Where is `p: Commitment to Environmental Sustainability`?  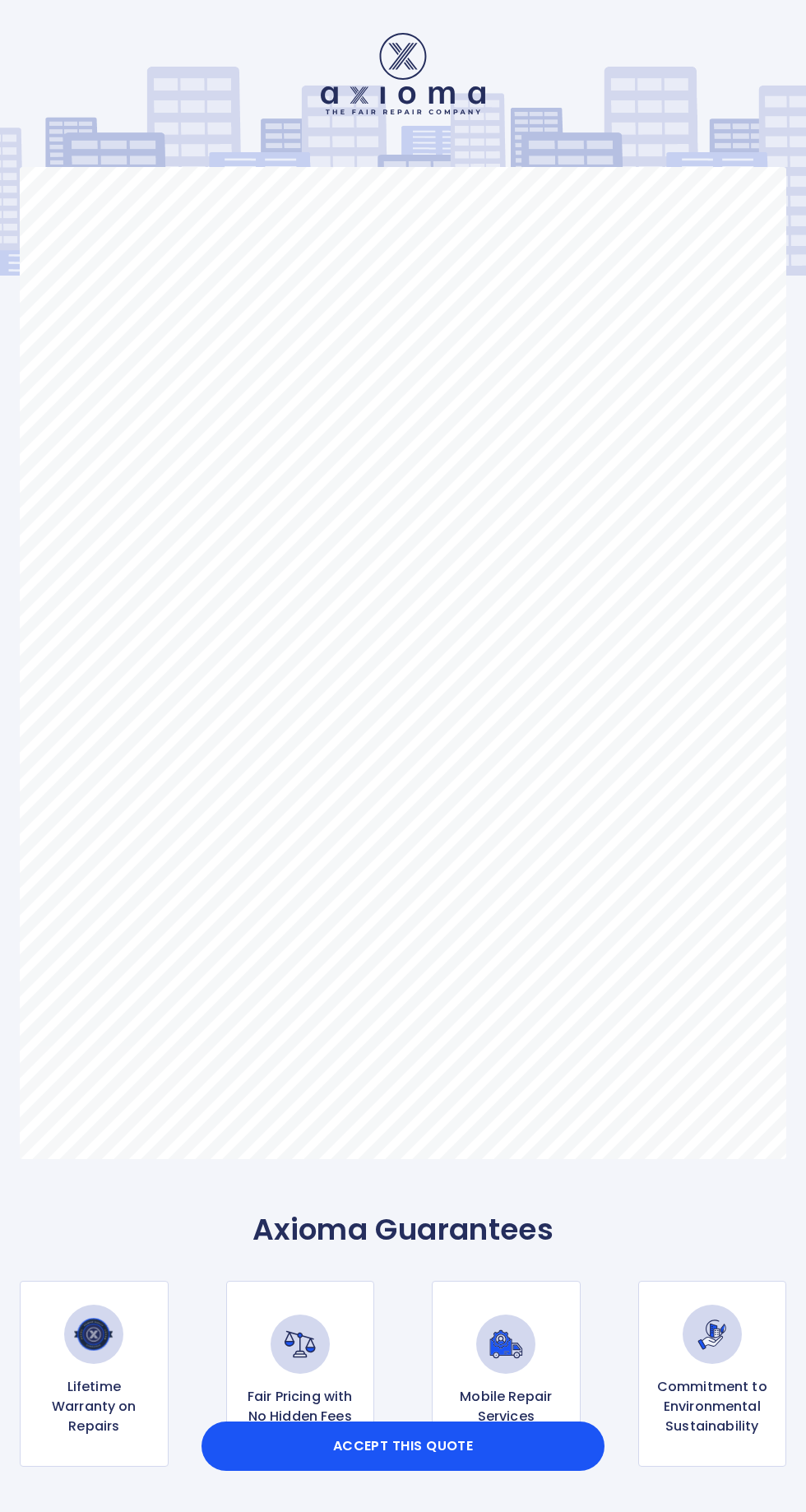
p: Commitment to Environmental Sustainability is located at coordinates (712, 1407).